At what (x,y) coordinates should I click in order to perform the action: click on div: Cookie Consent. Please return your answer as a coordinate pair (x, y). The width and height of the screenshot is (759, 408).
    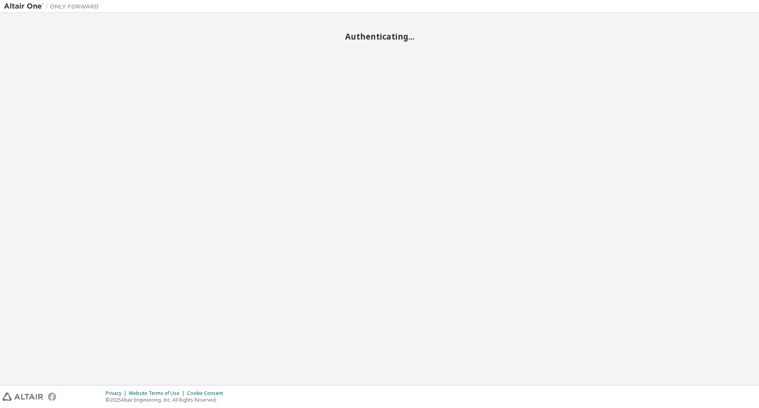
    Looking at the image, I should click on (207, 393).